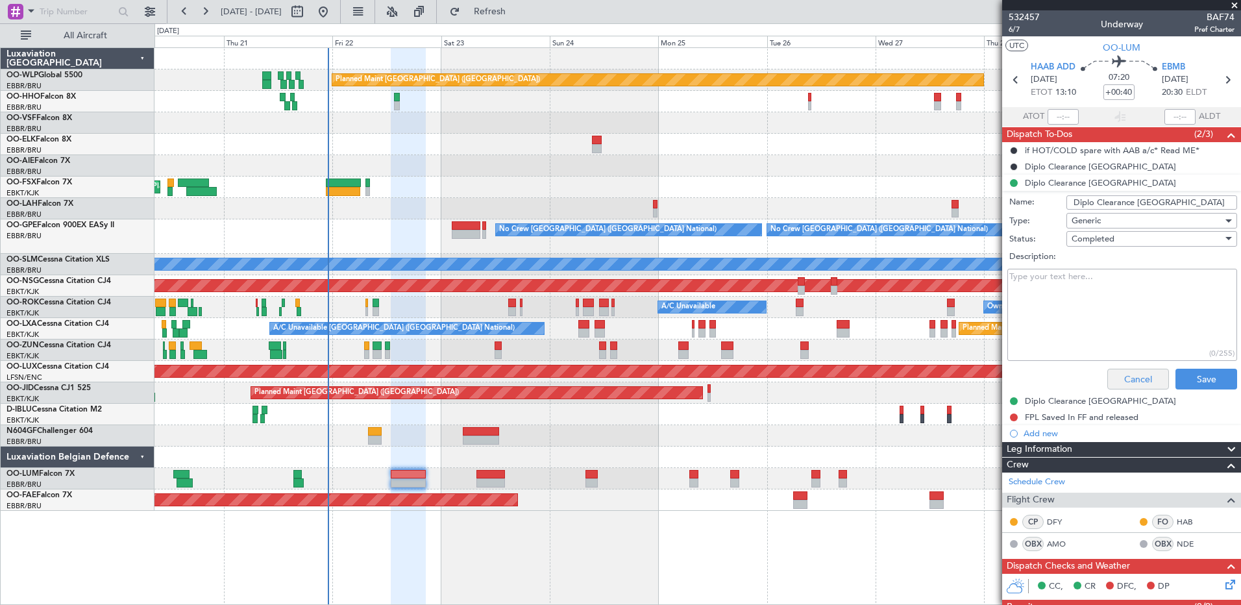 This screenshot has width=1241, height=605. I want to click on span: All Aircraft, so click(85, 36).